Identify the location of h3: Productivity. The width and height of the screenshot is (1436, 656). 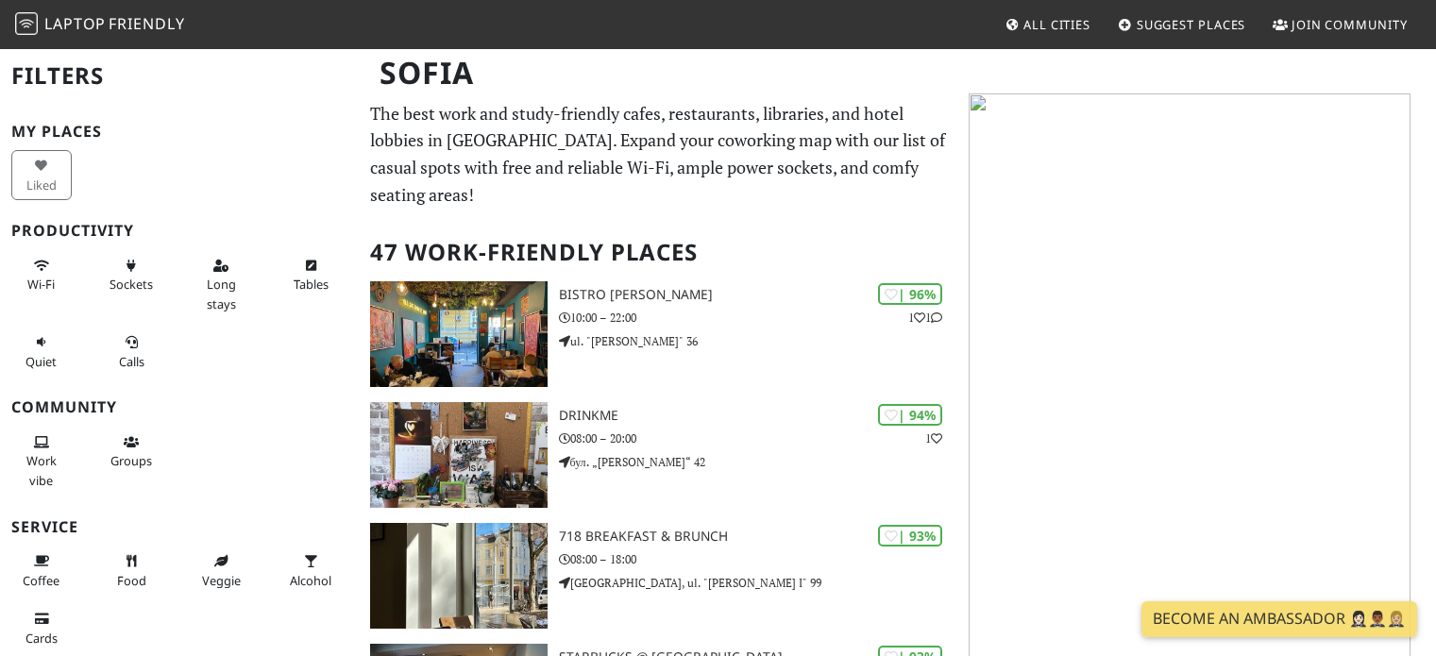
(179, 230).